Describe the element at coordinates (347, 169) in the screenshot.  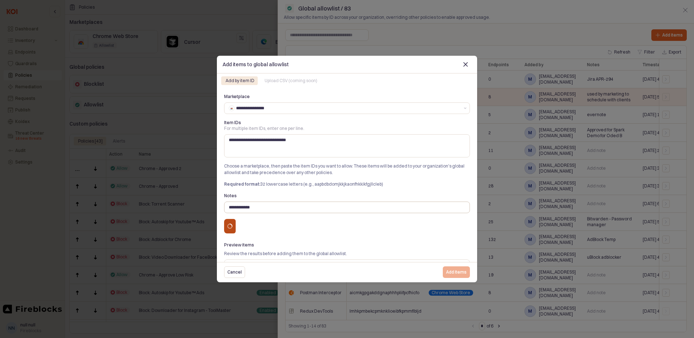
I see `p: Choose a marketplace, then paste the item IDs you want to allow. These items will be added to you...` at that location.